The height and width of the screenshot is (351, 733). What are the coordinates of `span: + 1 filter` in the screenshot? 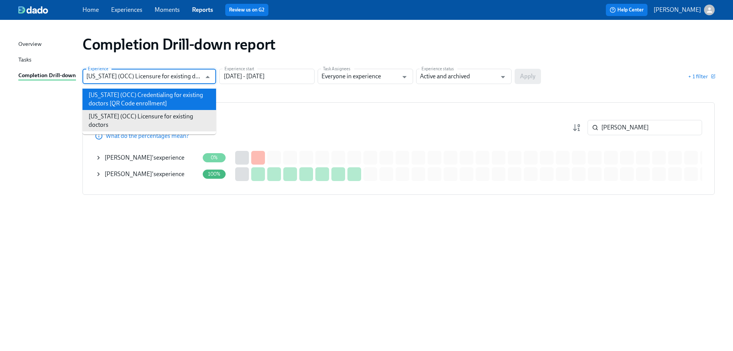 It's located at (702, 76).